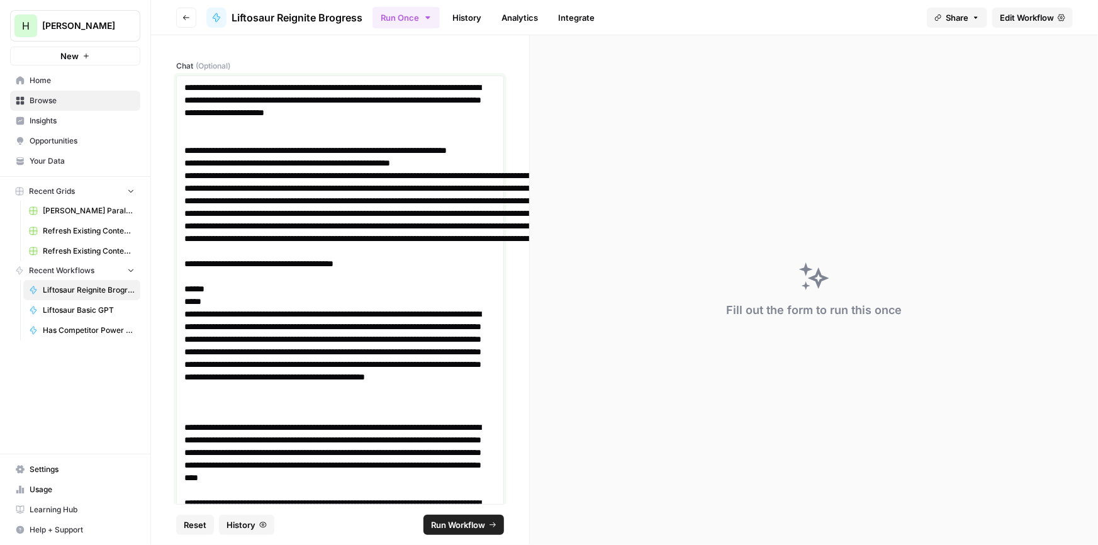  Describe the element at coordinates (82, 121) in the screenshot. I see `span: Insights` at that location.